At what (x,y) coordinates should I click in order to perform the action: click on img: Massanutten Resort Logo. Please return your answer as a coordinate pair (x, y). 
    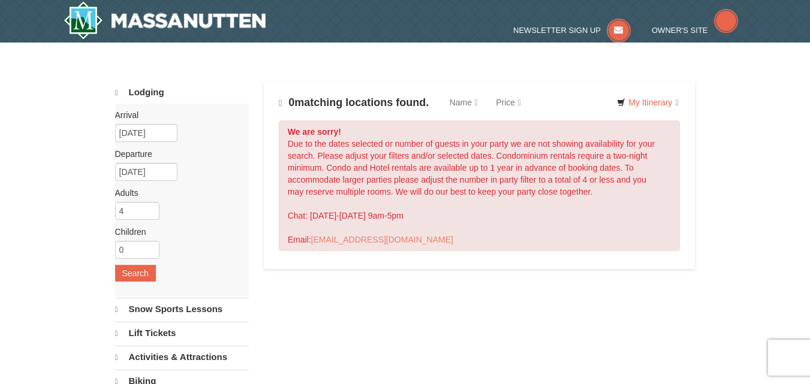
    Looking at the image, I should click on (165, 20).